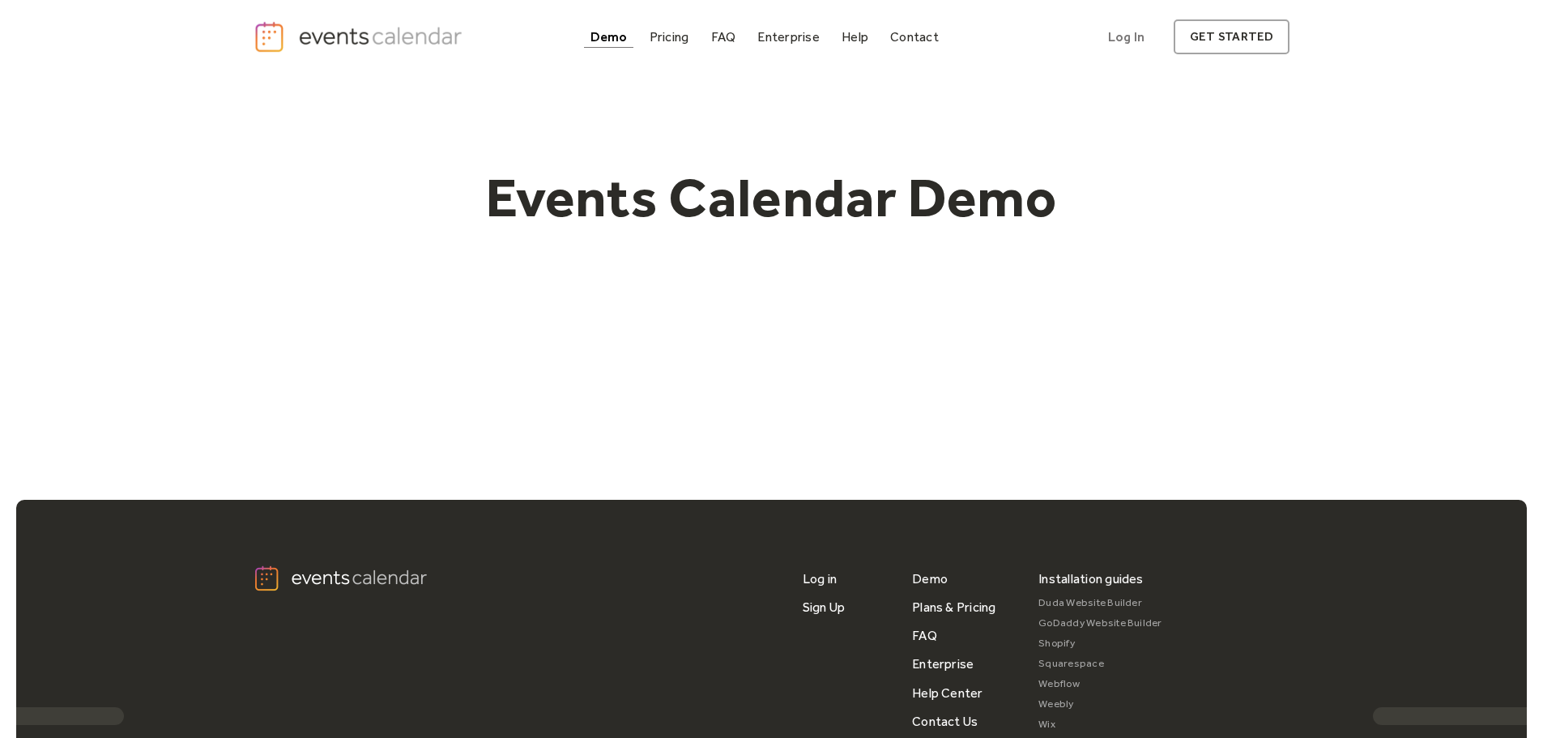 The image size is (1543, 738). What do you see at coordinates (914, 36) in the screenshot?
I see `a: Contact` at bounding box center [914, 36].